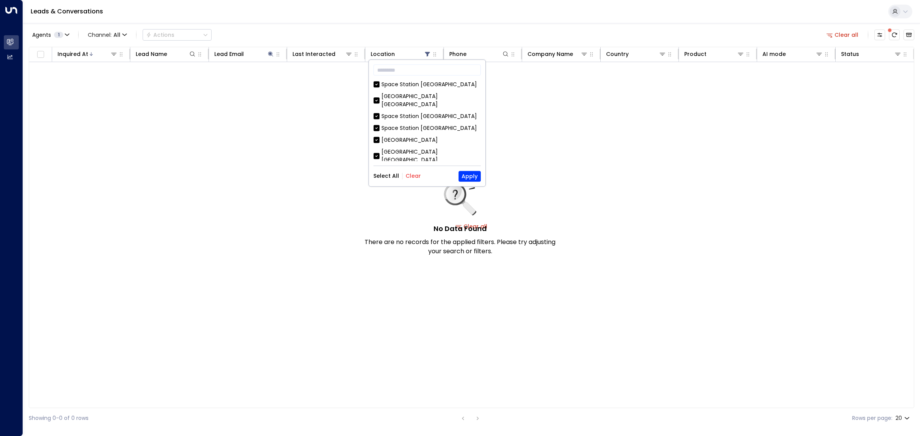 The image size is (920, 436). What do you see at coordinates (879, 35) in the screenshot?
I see `button: Customize` at bounding box center [879, 35].